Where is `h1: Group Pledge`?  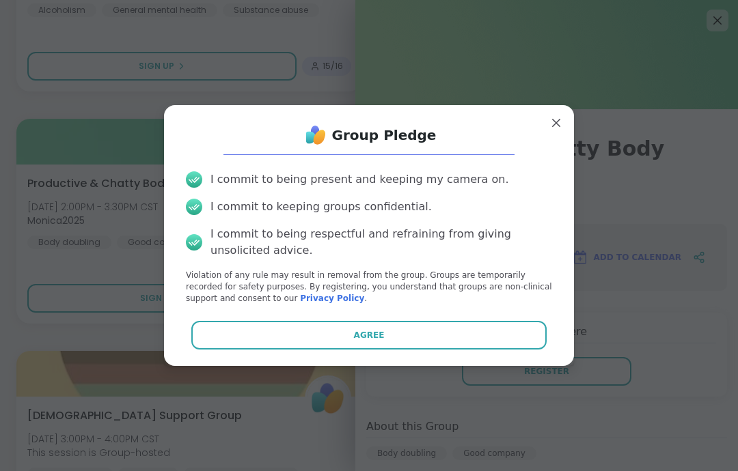
h1: Group Pledge is located at coordinates (384, 135).